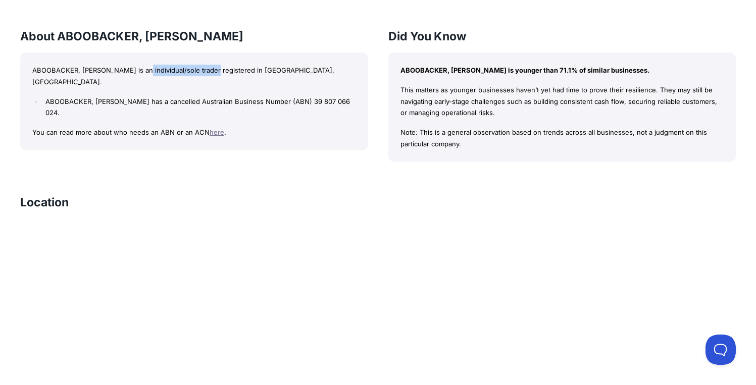  What do you see at coordinates (562, 138) in the screenshot?
I see `p: Note: This is a general observation based on trends across all businesses, not a judgment on this...` at bounding box center [562, 138].